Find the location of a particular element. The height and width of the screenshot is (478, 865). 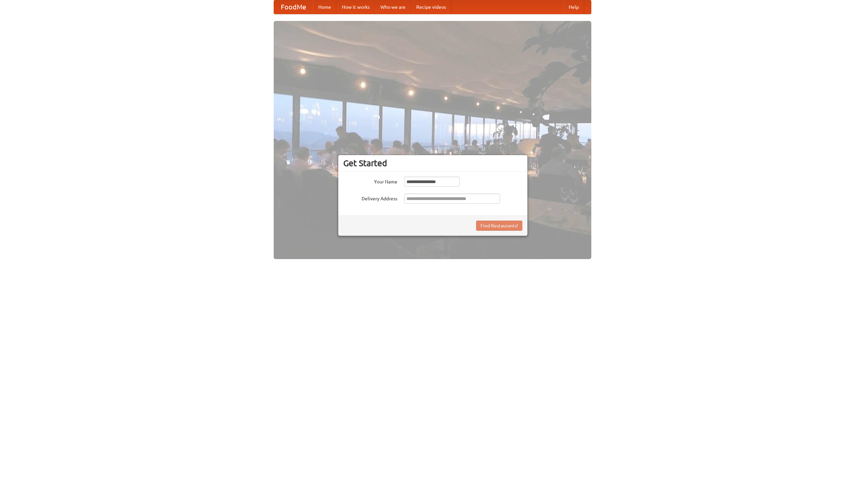

a: Who we are is located at coordinates (393, 7).